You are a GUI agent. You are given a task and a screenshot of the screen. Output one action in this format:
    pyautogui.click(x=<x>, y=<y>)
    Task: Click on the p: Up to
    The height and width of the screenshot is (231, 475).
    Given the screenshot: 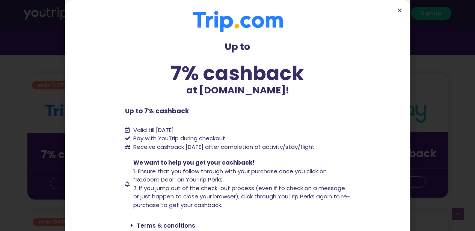 What is the action you would take?
    pyautogui.click(x=238, y=47)
    